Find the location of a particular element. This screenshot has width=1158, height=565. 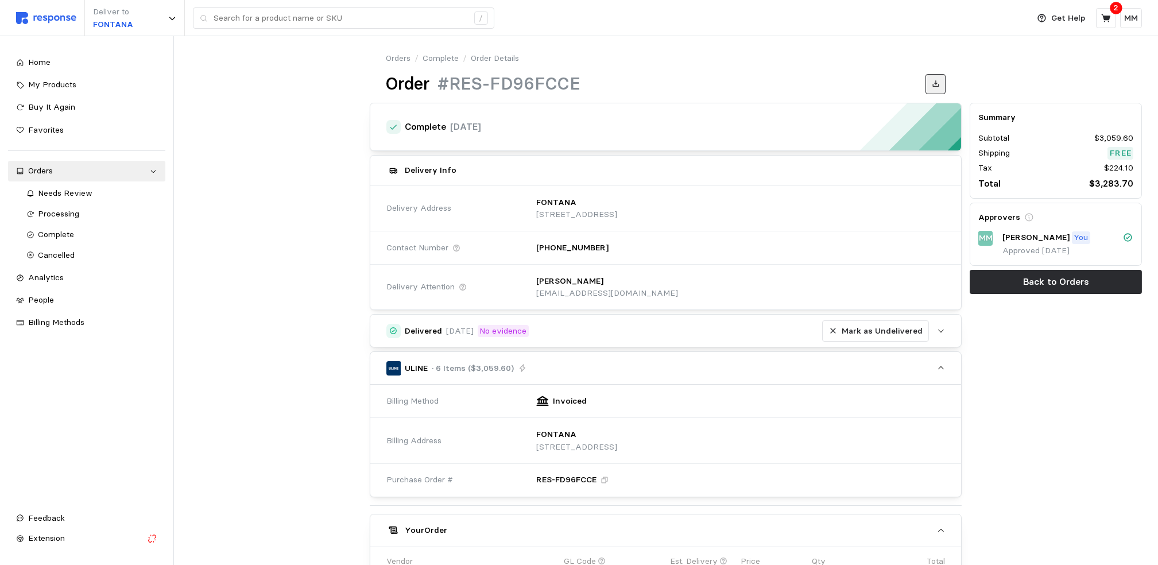

h1: #RES-FD96FCCE is located at coordinates (509, 84).